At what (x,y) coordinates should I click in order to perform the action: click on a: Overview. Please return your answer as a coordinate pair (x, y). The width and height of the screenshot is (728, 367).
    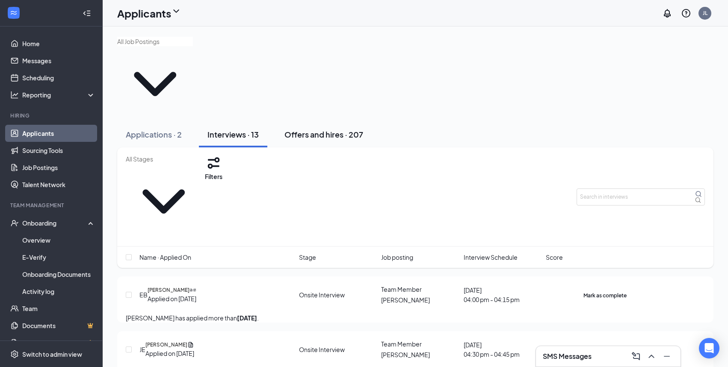
    Looking at the image, I should click on (59, 240).